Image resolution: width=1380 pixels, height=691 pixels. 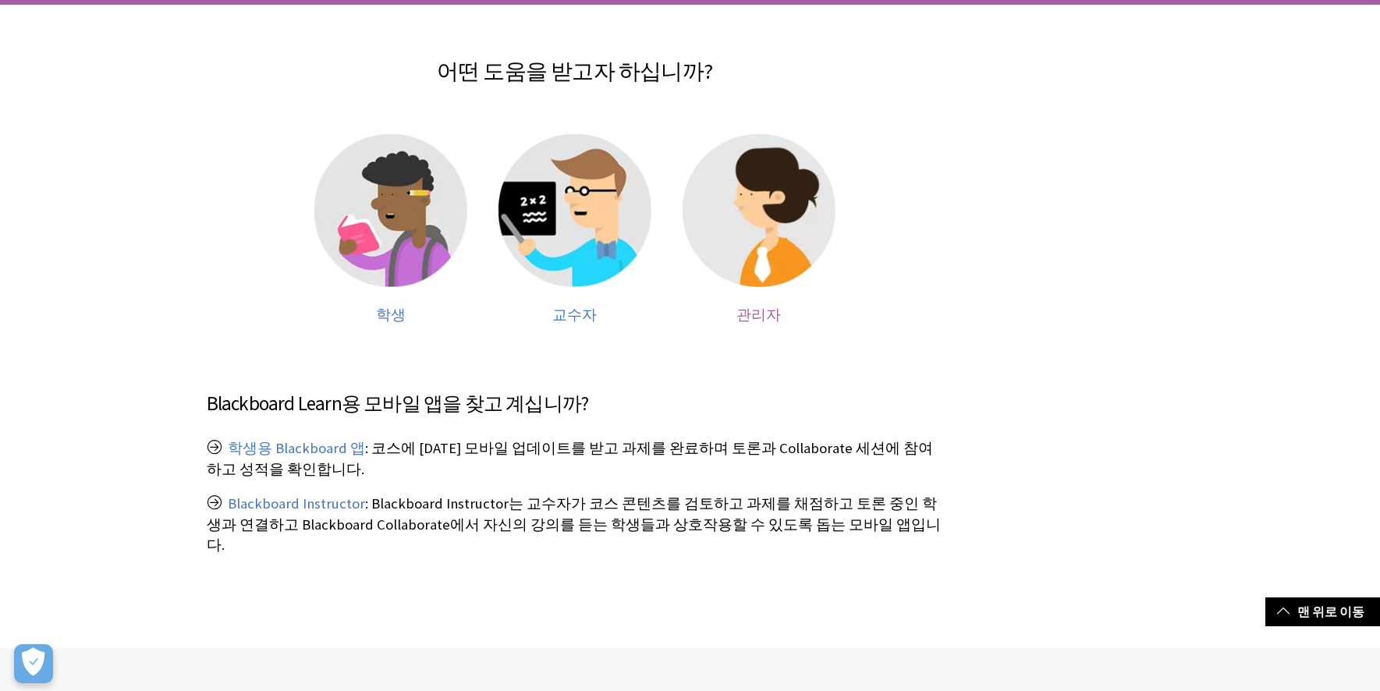 What do you see at coordinates (391, 211) in the screenshot?
I see `img: 학생 도움말` at bounding box center [391, 211].